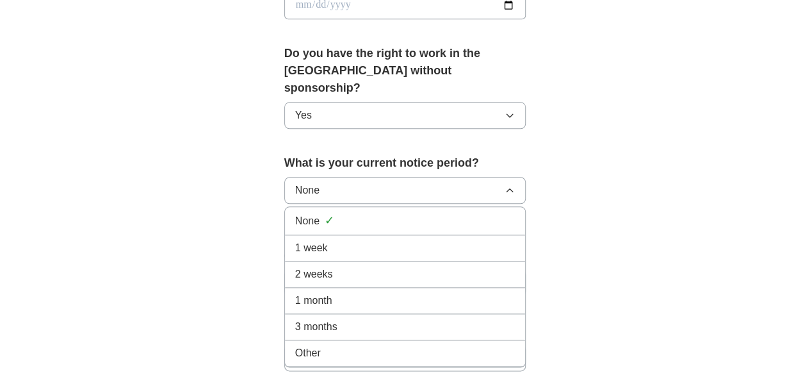 This screenshot has height=375, width=810. What do you see at coordinates (314, 274) in the screenshot?
I see `span: 2 weeks` at bounding box center [314, 274].